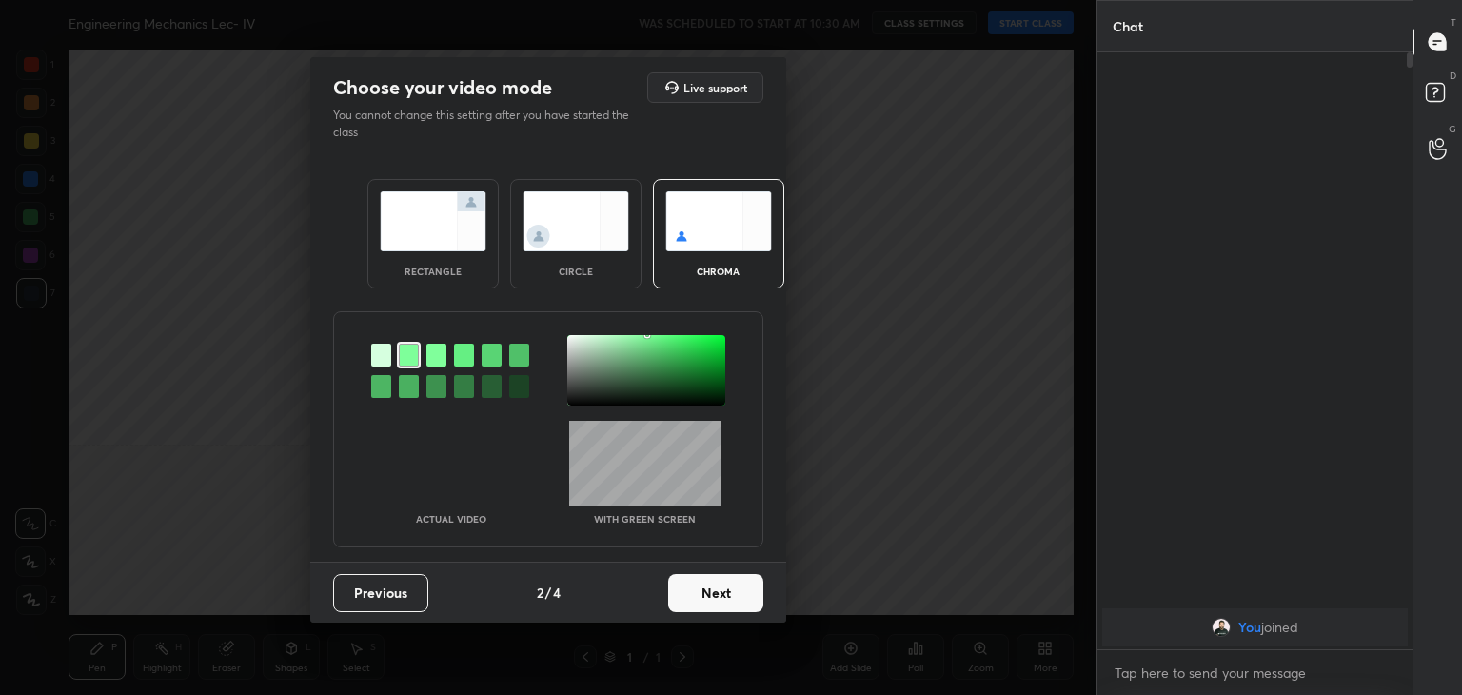 The height and width of the screenshot is (695, 1462). Describe the element at coordinates (716, 593) in the screenshot. I see `button: Next` at that location.